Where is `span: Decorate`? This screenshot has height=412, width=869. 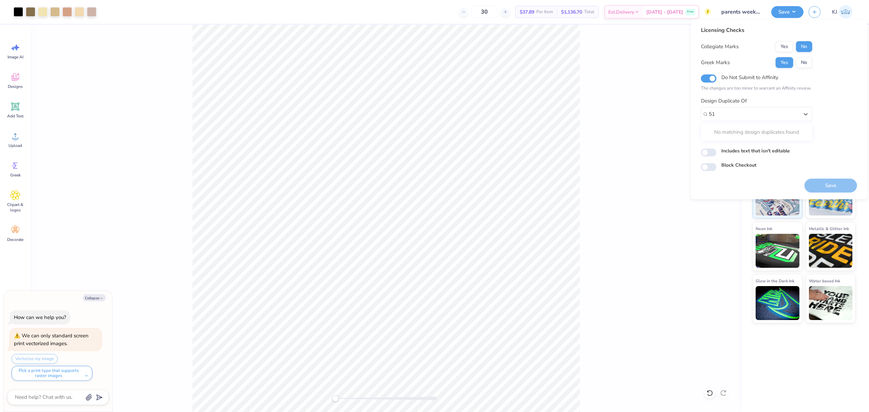 span: Decorate is located at coordinates (15, 240).